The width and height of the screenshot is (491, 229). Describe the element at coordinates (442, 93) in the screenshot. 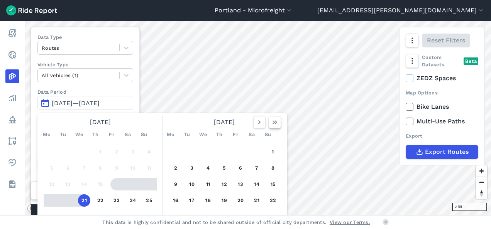

I see `div: Map Options` at that location.